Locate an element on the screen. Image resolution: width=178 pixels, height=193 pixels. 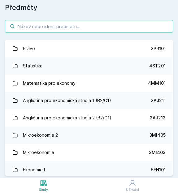
div: Statistika is located at coordinates (32, 66).